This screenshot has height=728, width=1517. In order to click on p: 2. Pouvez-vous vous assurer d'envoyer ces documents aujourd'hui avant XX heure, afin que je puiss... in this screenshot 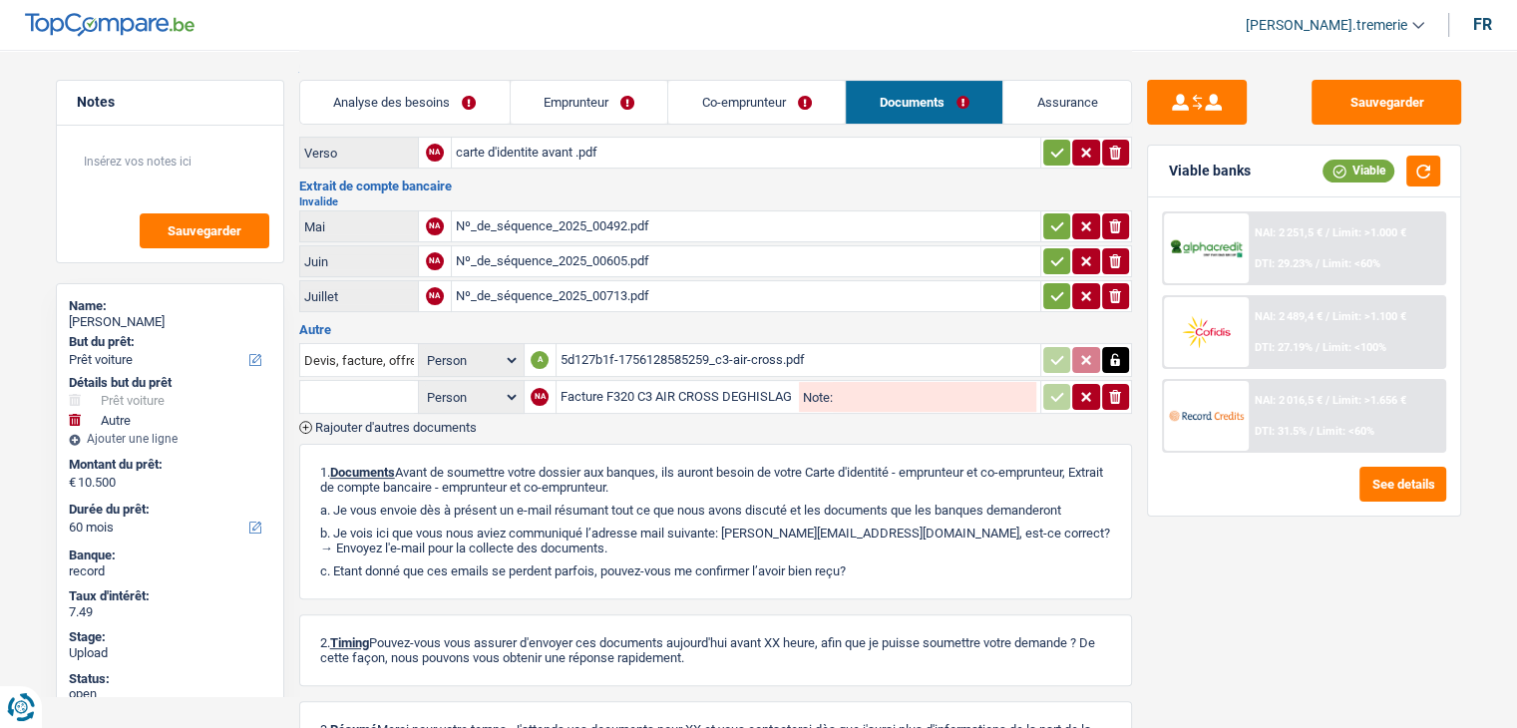, I will do `click(715, 650)`.